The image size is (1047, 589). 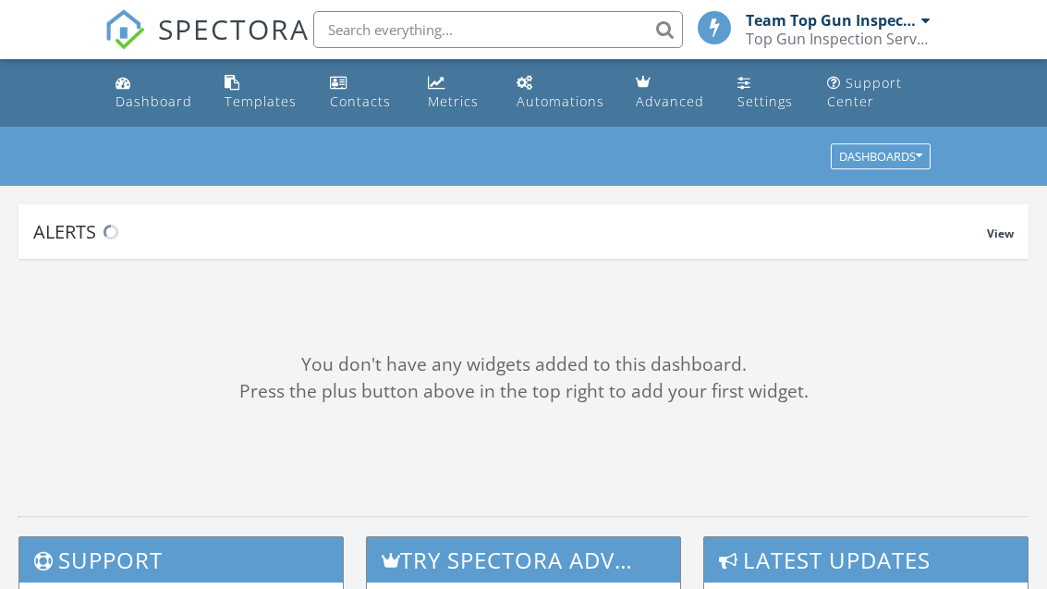 What do you see at coordinates (360, 101) in the screenshot?
I see `div: Contacts` at bounding box center [360, 101].